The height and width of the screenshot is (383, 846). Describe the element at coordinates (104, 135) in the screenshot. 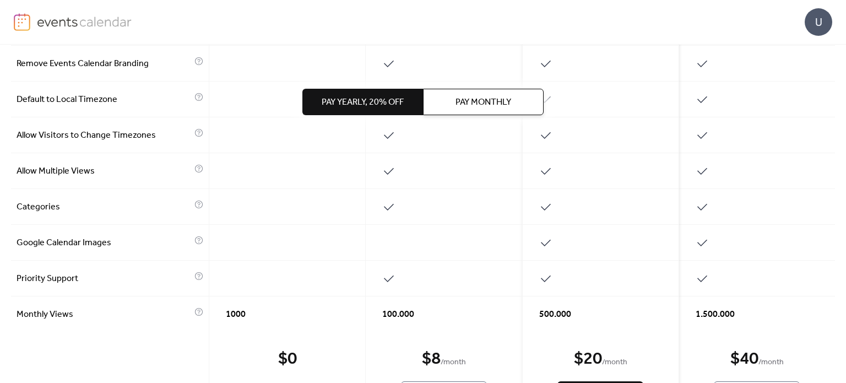

I see `span: Allow Visitors to Change Timezones` at that location.